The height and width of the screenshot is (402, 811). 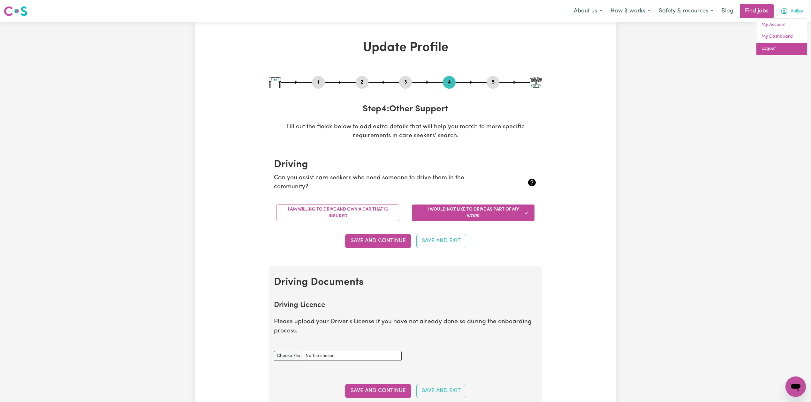 What do you see at coordinates (384, 183) in the screenshot?
I see `p: Can you assist care seekers who need someone to drive them in the community?` at bounding box center [384, 183].